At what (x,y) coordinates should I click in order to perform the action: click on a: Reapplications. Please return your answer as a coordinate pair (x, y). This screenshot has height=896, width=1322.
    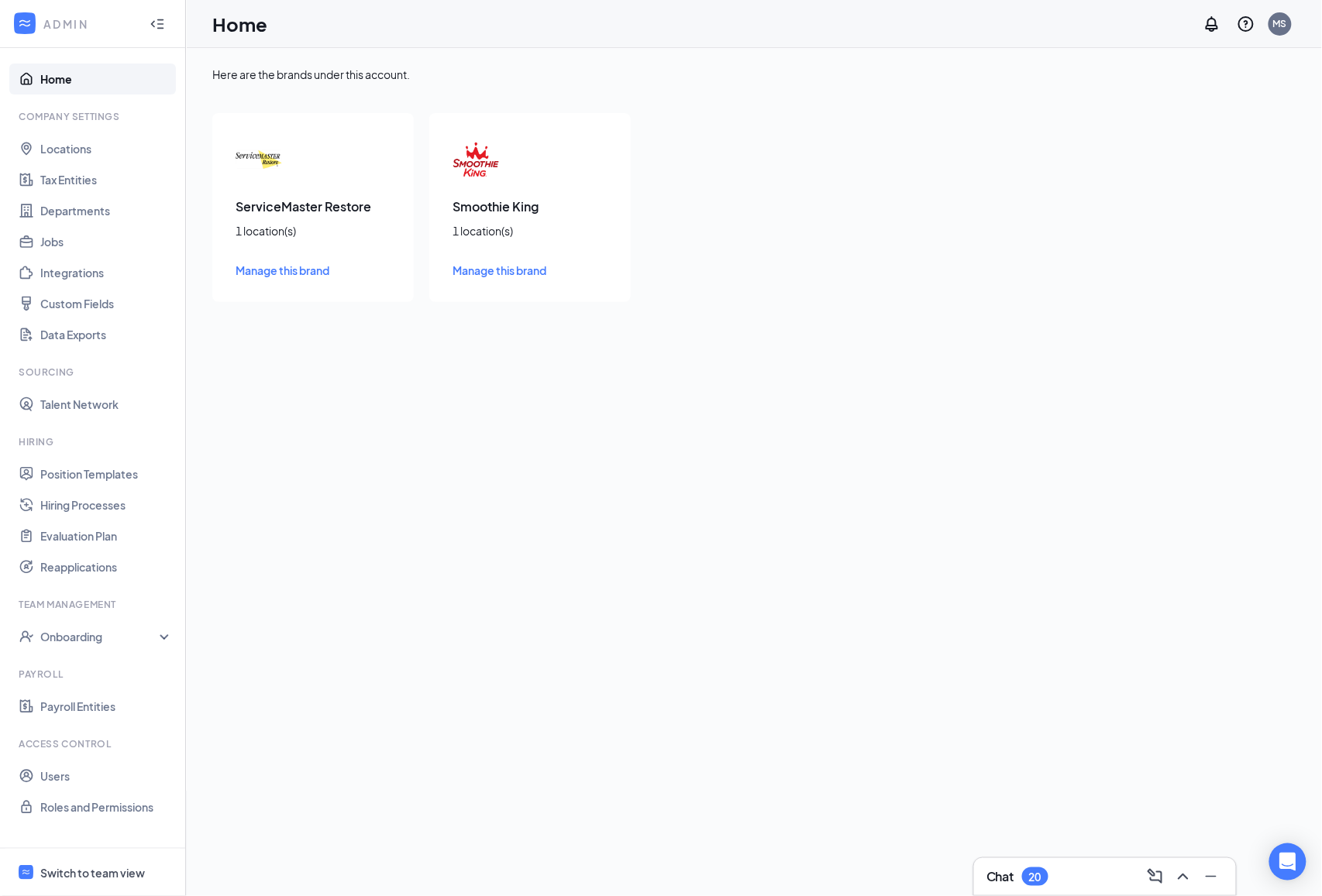
    Looking at the image, I should click on (106, 567).